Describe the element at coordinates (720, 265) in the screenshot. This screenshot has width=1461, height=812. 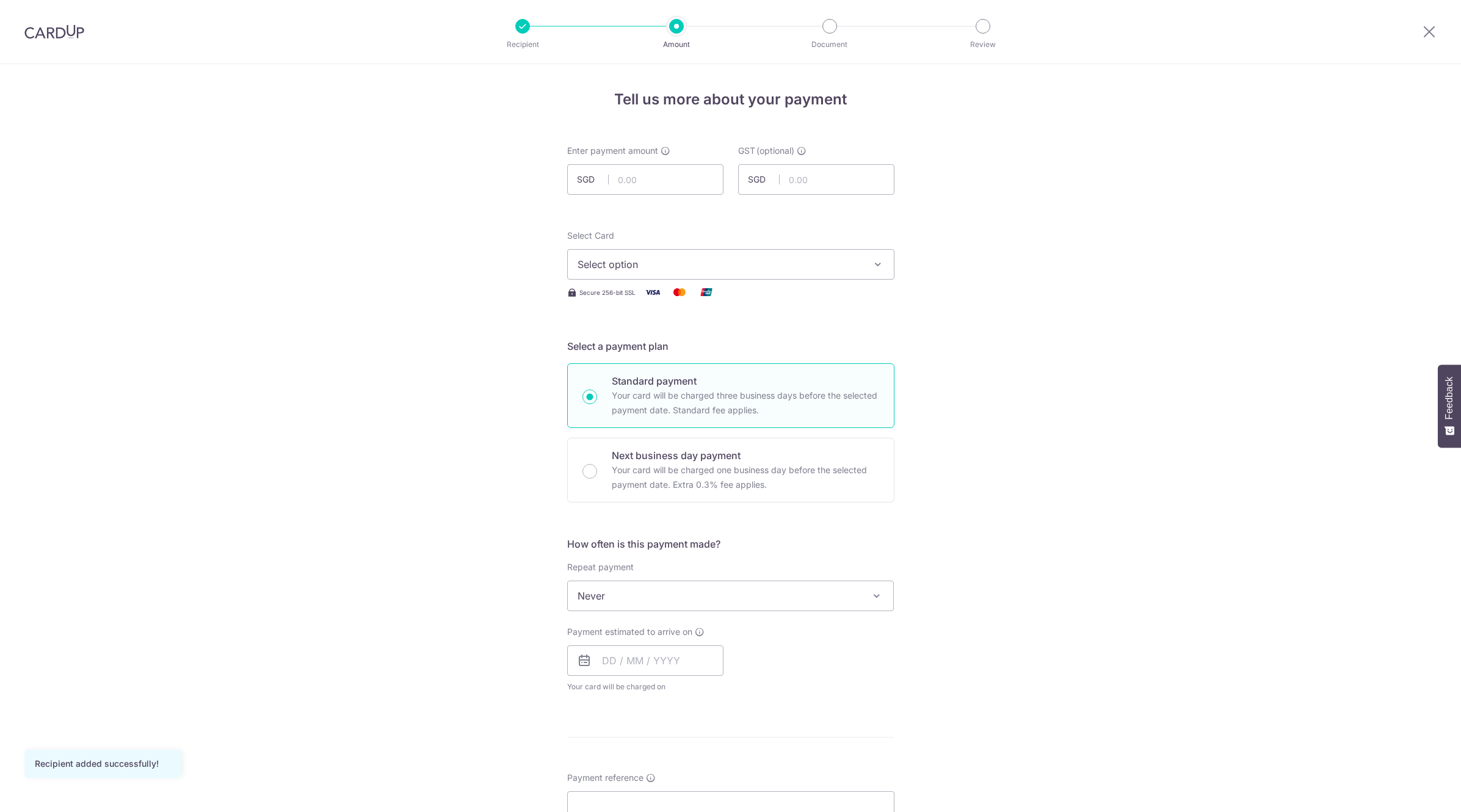
I see `span: Select option` at that location.